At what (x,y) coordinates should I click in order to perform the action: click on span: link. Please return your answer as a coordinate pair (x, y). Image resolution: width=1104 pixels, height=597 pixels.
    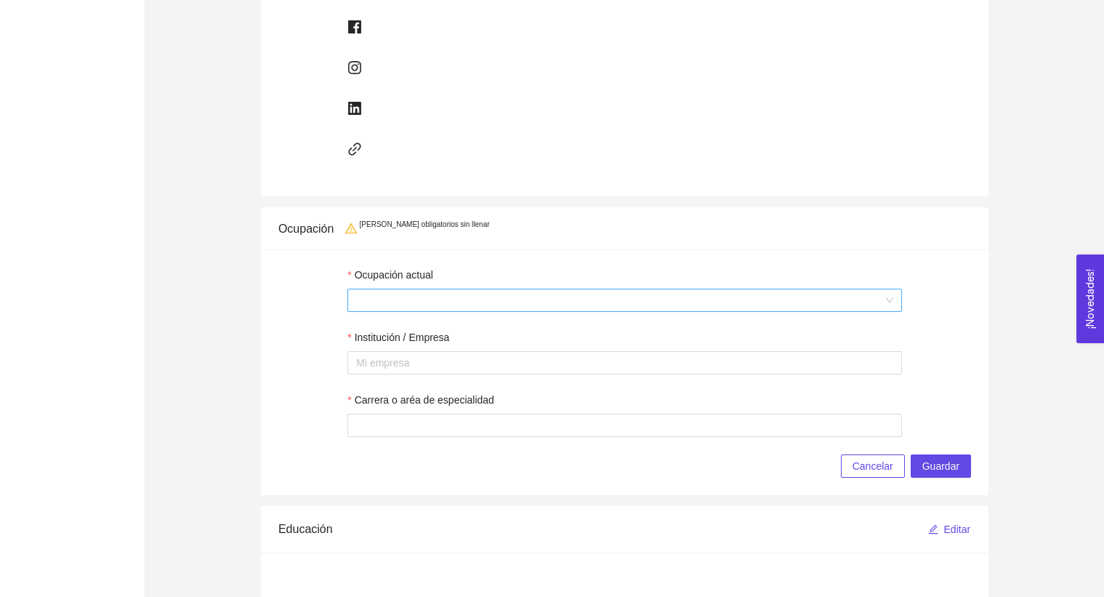
    Looking at the image, I should click on (355, 149).